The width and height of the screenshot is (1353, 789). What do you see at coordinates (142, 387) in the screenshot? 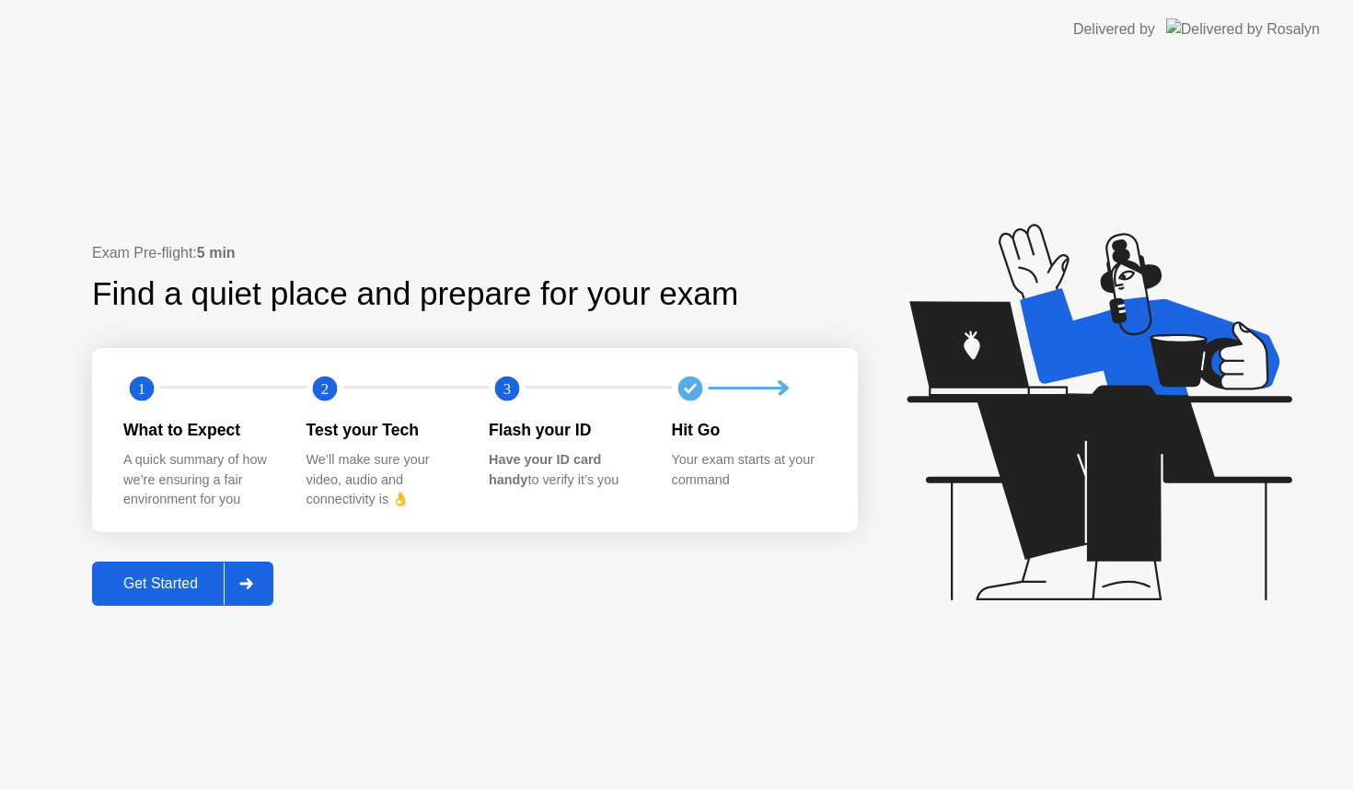
I see `text: 1` at bounding box center [142, 387].